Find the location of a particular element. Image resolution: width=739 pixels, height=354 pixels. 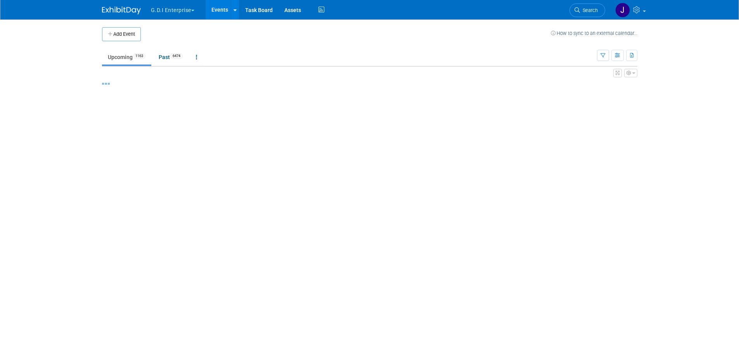

a: Search is located at coordinates (588, 10).